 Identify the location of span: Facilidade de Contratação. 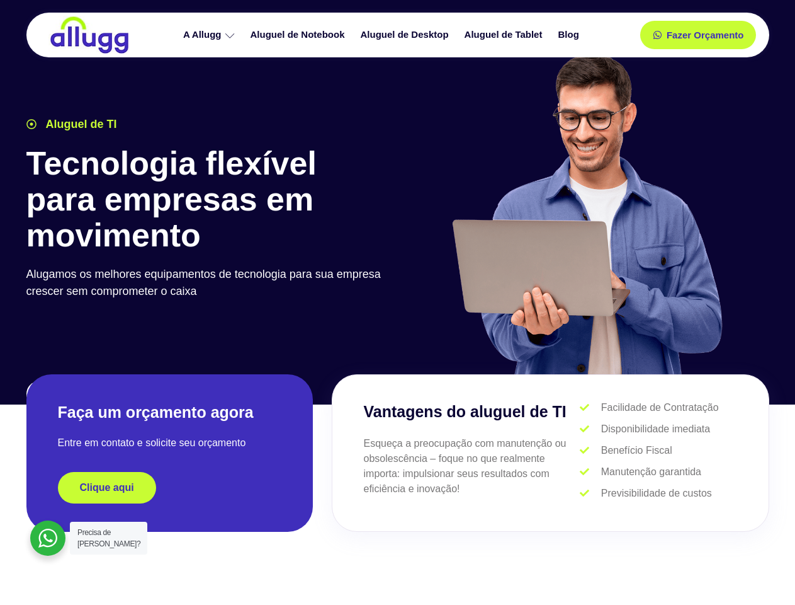
(659, 407).